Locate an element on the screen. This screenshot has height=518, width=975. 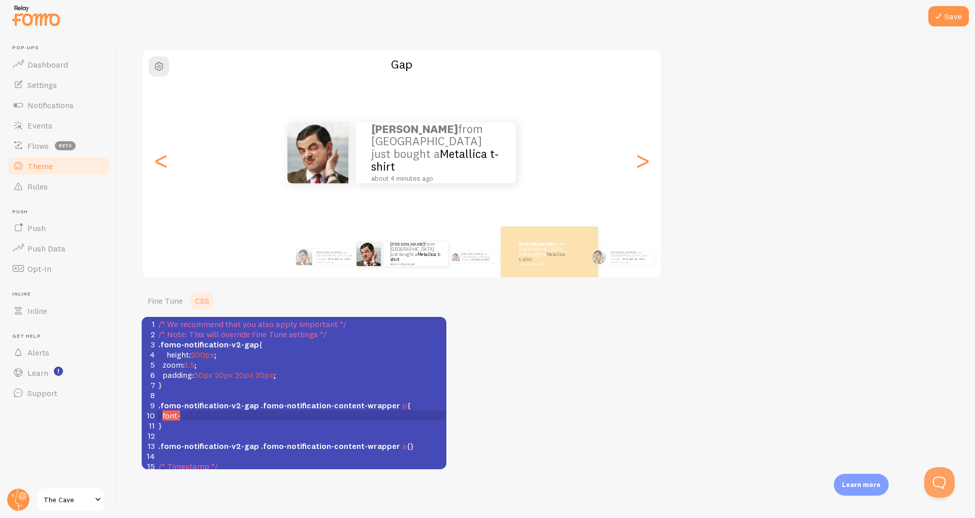
span: Pop-ups is located at coordinates (61, 48).